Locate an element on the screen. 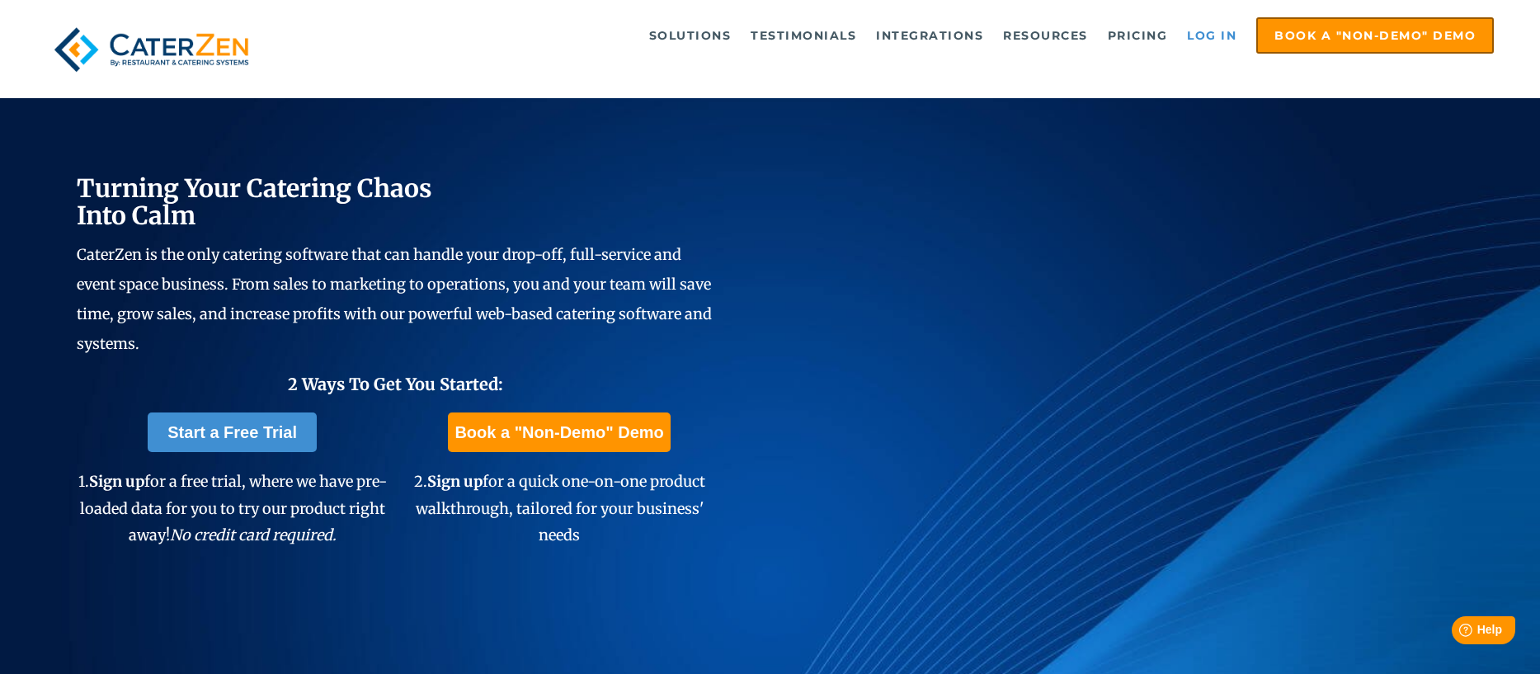 This screenshot has width=1540, height=674. span: CaterZen is the only catering software that can handle your drop-off, full-service and event spac... is located at coordinates (394, 299).